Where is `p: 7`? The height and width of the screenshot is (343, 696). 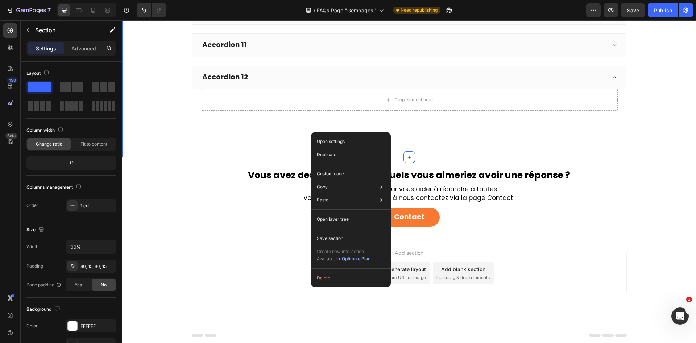
p: 7 is located at coordinates (49, 10).